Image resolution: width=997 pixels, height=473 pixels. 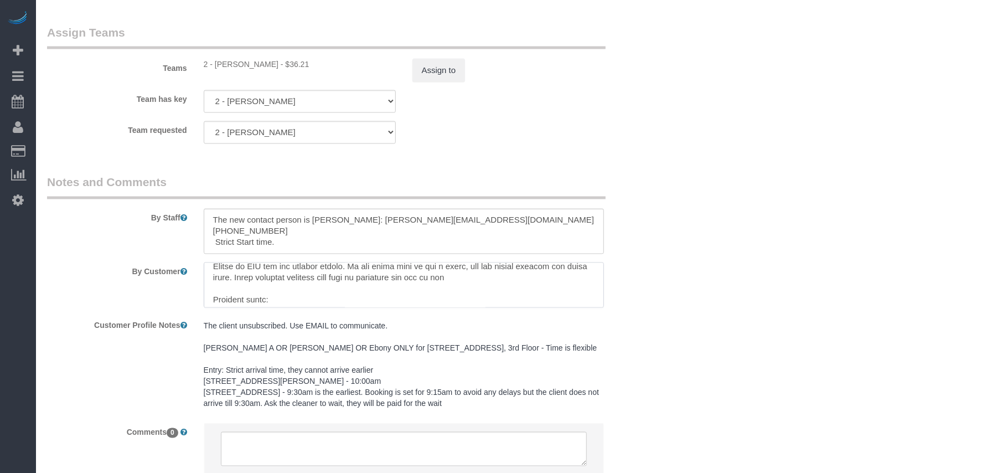 I want to click on label: By Customer, so click(x=117, y=269).